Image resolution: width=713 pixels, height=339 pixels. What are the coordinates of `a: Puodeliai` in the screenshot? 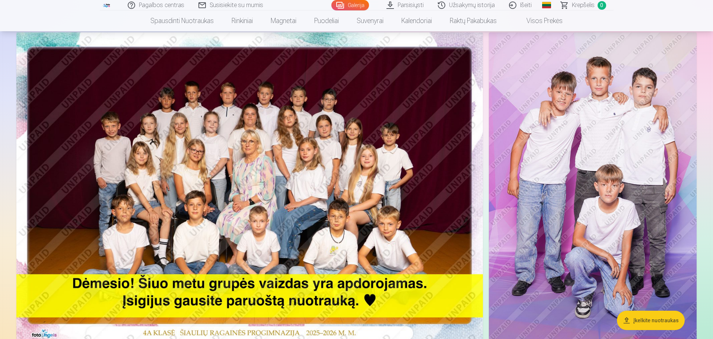 It's located at (326, 21).